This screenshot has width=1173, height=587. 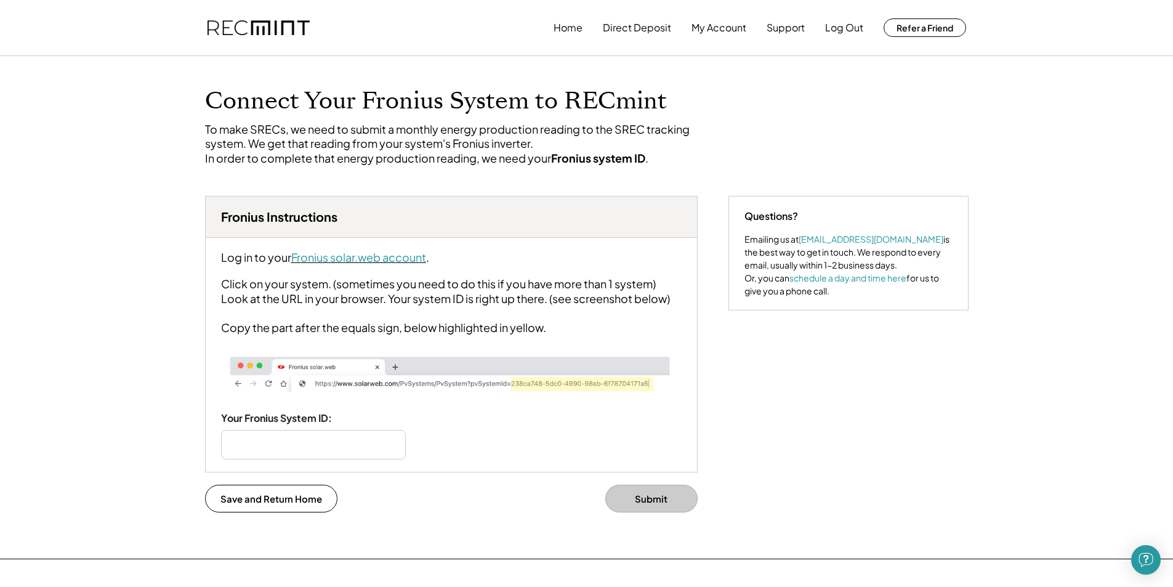 I want to click on h3: Fronius Instructions, so click(x=279, y=217).